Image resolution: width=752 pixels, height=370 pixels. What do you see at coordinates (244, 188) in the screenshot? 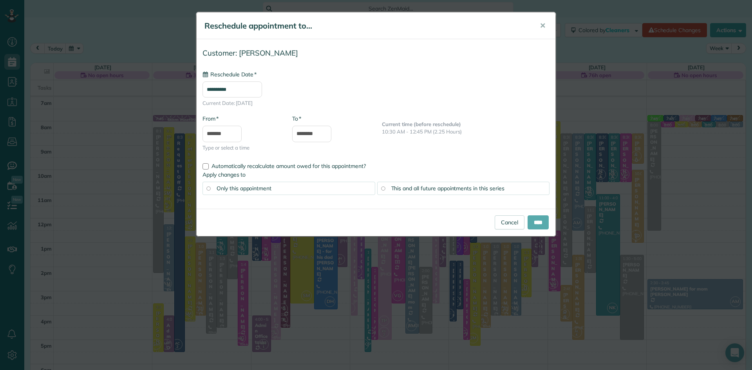
I see `span: Only this appointment` at bounding box center [244, 188].